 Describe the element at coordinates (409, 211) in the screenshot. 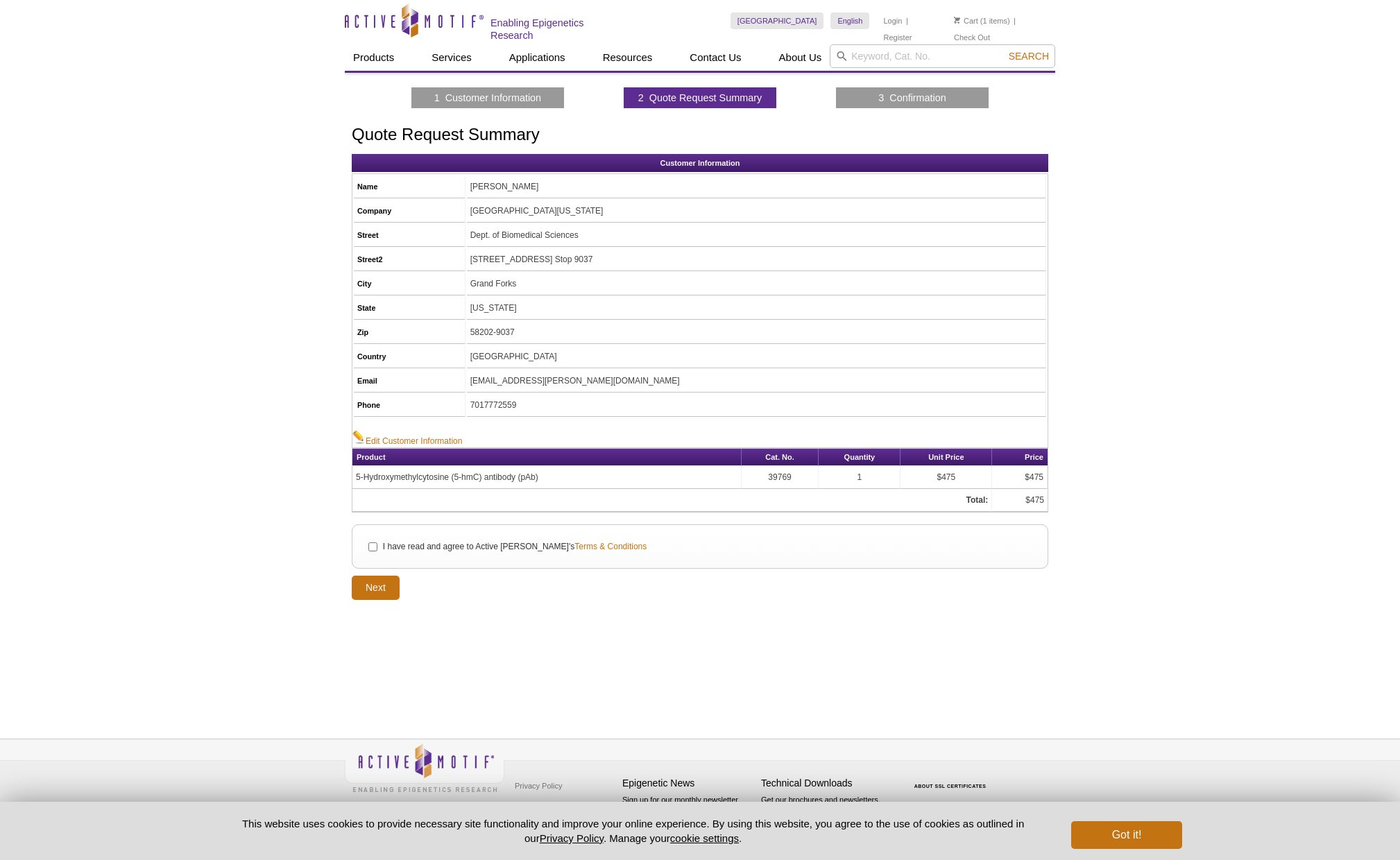

I see `h5: Company` at that location.